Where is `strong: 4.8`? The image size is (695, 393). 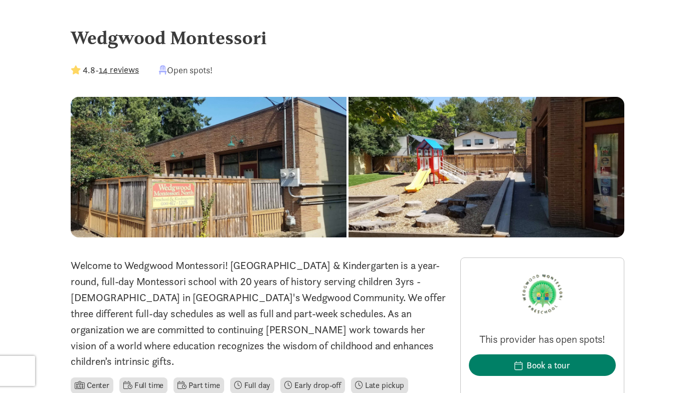 strong: 4.8 is located at coordinates (89, 70).